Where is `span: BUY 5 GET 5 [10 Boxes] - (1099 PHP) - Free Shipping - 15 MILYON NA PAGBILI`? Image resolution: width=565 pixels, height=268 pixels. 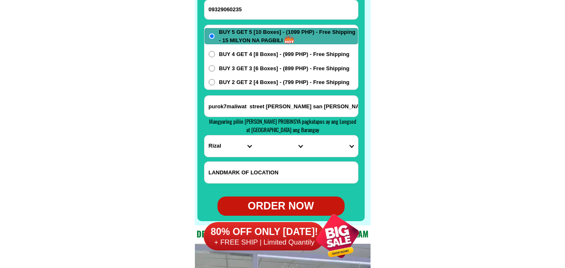
span: BUY 5 GET 5 [10 Boxes] - (1099 PHP) - Free Shipping - 15 MILYON NA PAGBILI is located at coordinates (288, 36).